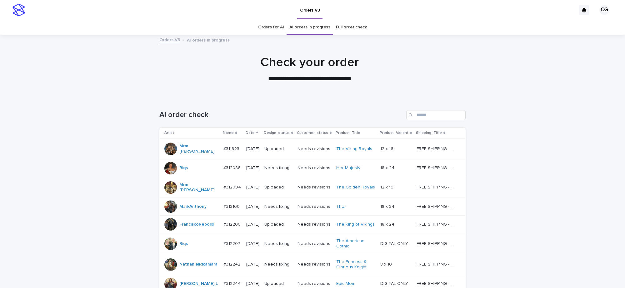 Image resolution: width=625 pixels, height=288 pixels. What do you see at coordinates (355, 225) in the screenshot?
I see `a: The King of Vikings` at bounding box center [355, 225].